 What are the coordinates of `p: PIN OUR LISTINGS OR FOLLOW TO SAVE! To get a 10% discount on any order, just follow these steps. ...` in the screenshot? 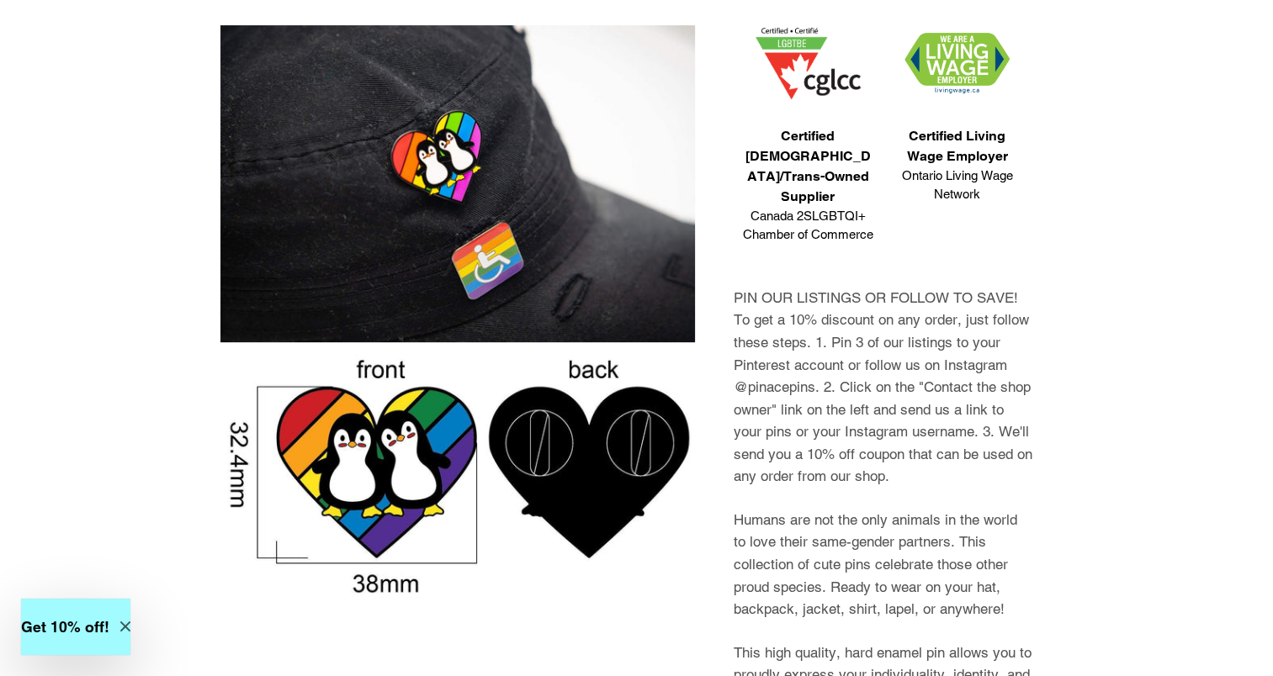 It's located at (882, 387).